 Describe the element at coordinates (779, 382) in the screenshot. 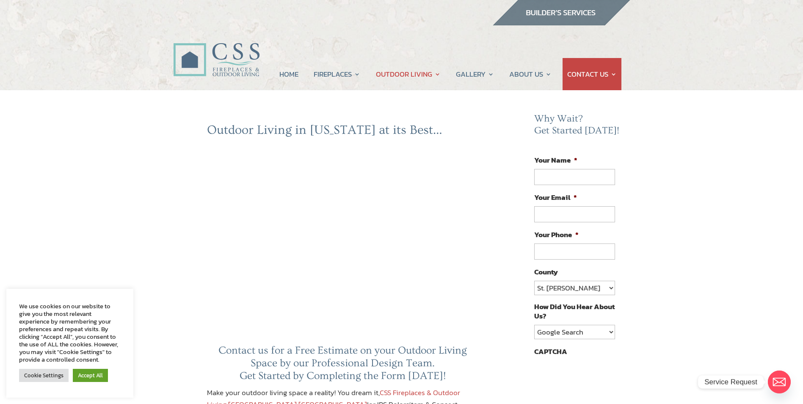

I see `a: Email` at that location.